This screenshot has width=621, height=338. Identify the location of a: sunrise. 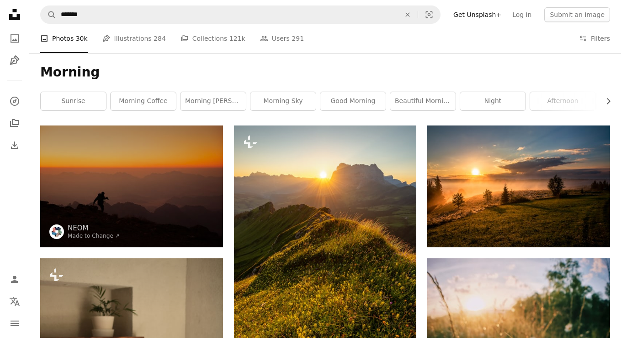
(73, 101).